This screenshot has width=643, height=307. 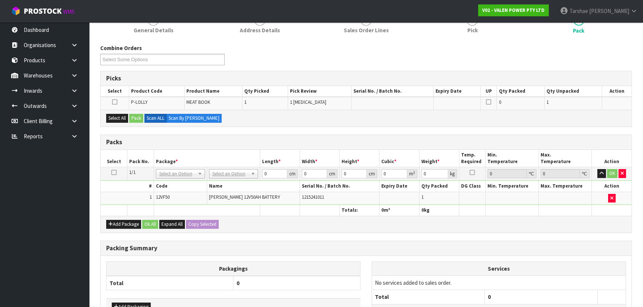 I want to click on th: Package, so click(x=207, y=159).